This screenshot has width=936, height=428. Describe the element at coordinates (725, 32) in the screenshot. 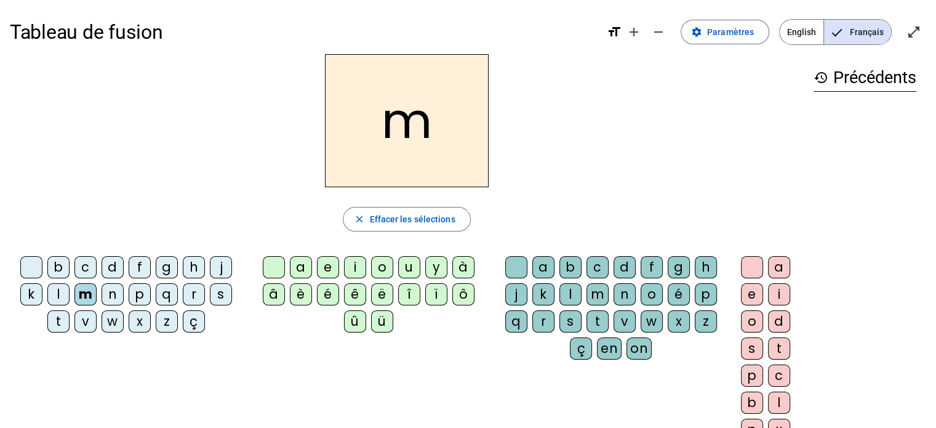

I see `button: Paramètres` at that location.